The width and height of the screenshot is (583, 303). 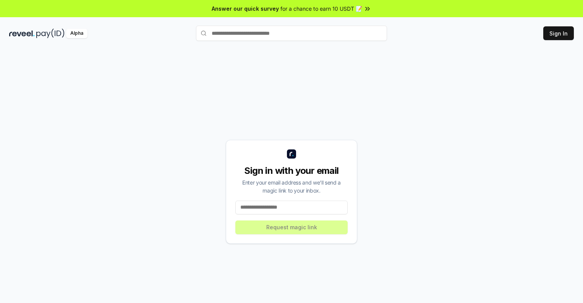 What do you see at coordinates (292, 171) in the screenshot?
I see `div: Sign in with your email` at bounding box center [292, 171].